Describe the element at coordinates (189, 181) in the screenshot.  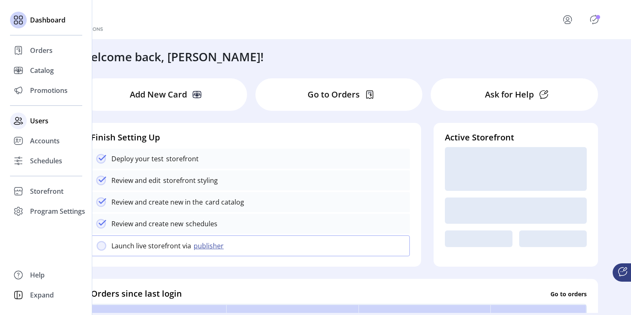
I see `p: storefront styling` at that location.